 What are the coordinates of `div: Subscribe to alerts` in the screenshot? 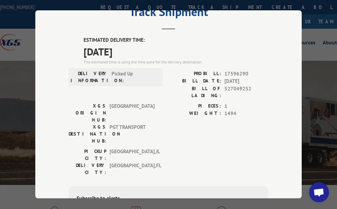 It's located at (169, 198).